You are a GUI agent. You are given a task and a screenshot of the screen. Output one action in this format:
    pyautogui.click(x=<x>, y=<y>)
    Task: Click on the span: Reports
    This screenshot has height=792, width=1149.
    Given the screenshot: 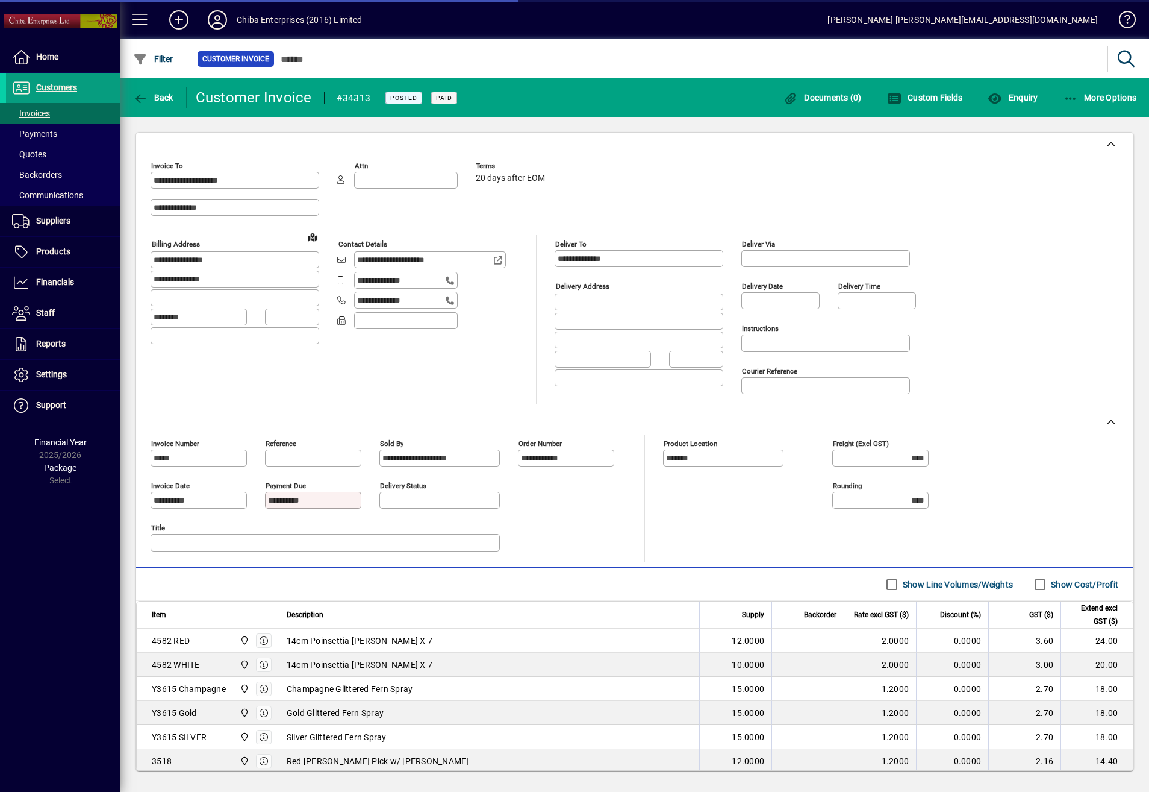 What is the action you would take?
    pyautogui.click(x=51, y=343)
    